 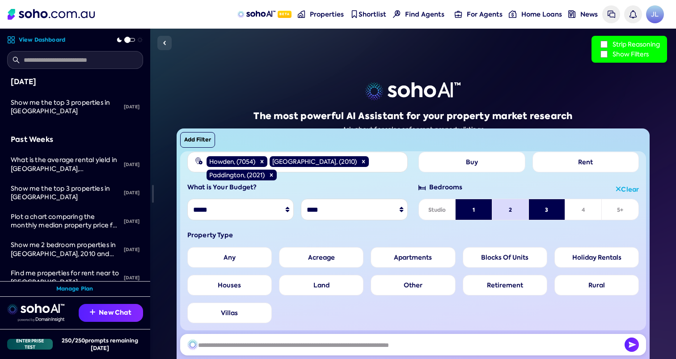 I want to click on button: Add Filter, so click(x=198, y=140).